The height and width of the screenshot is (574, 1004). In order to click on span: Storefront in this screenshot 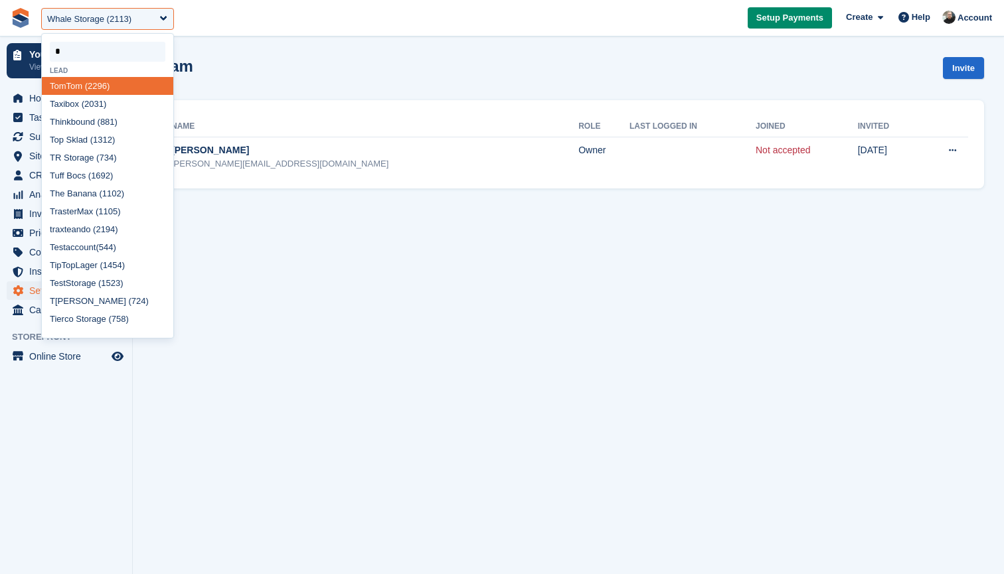, I will do `click(72, 337)`.